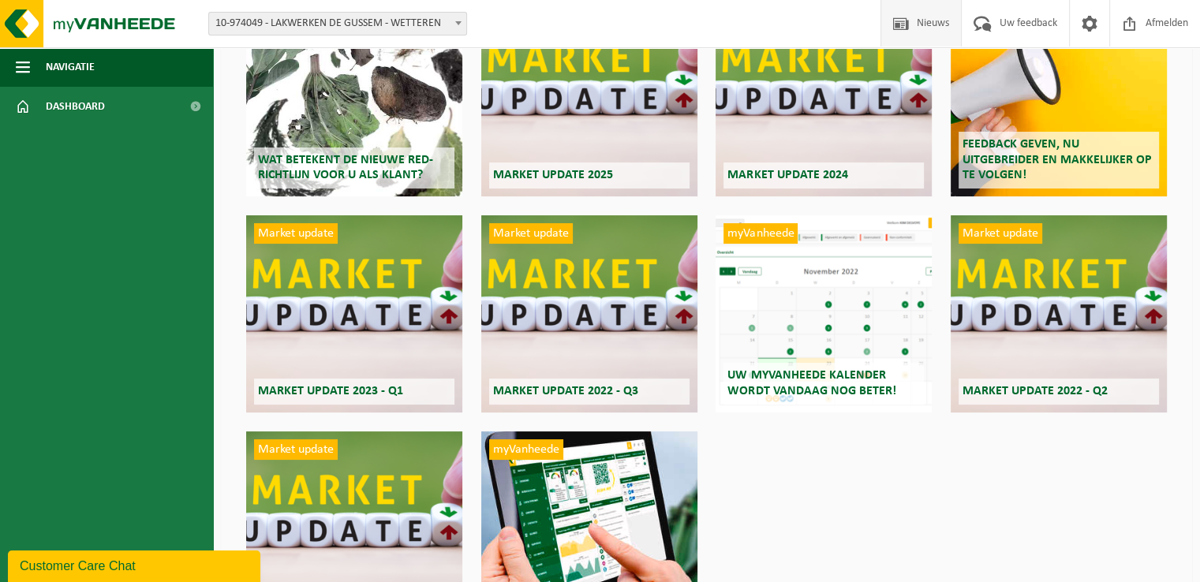 The width and height of the screenshot is (1200, 582). Describe the element at coordinates (1057, 159) in the screenshot. I see `span: Feedback geven, nu uitgebreider en makkelijker op te volgen!` at that location.